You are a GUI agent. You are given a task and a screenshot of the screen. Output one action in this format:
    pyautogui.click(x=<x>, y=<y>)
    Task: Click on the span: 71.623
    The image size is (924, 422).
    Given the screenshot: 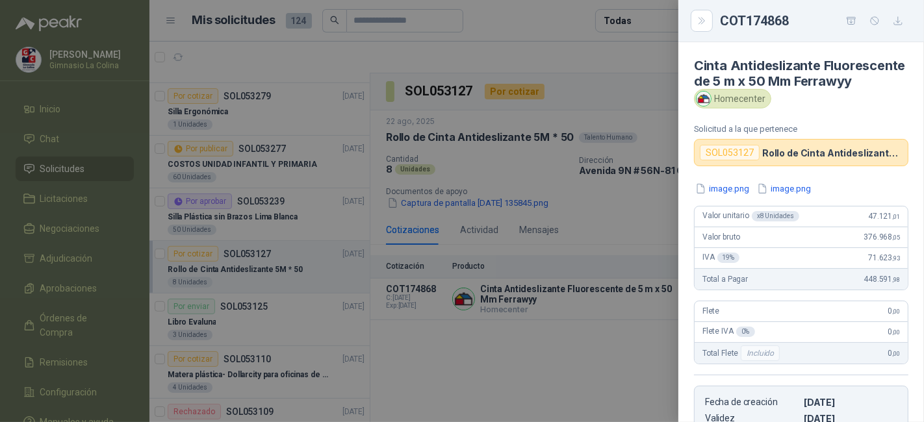 What is the action you would take?
    pyautogui.click(x=883, y=258)
    